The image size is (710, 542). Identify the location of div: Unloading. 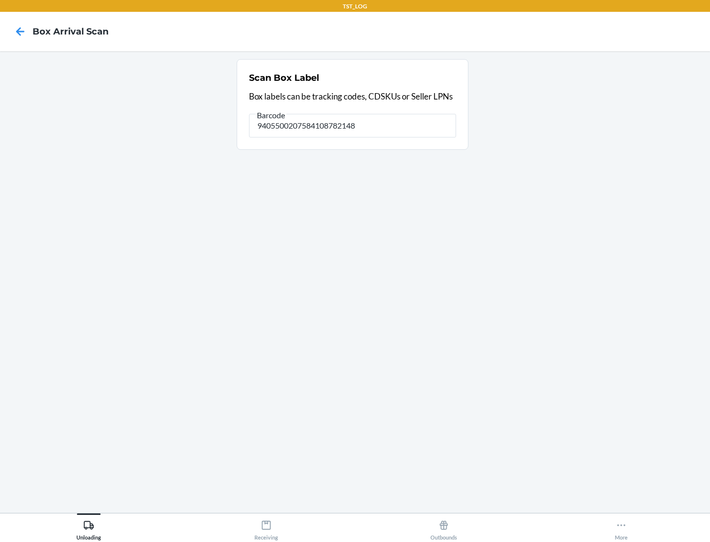
(89, 528).